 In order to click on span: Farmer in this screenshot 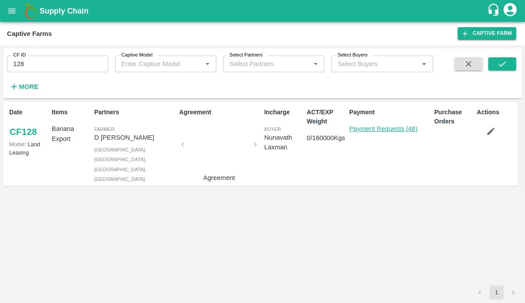, I will do `click(104, 129)`.